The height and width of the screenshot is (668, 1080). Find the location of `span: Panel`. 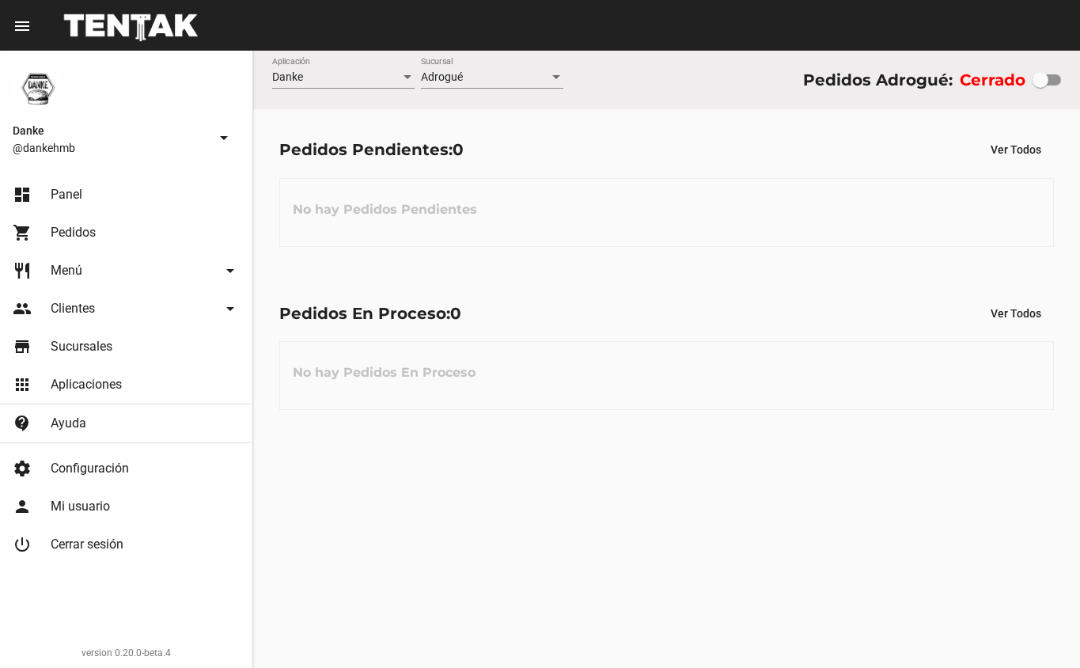

span: Panel is located at coordinates (66, 195).